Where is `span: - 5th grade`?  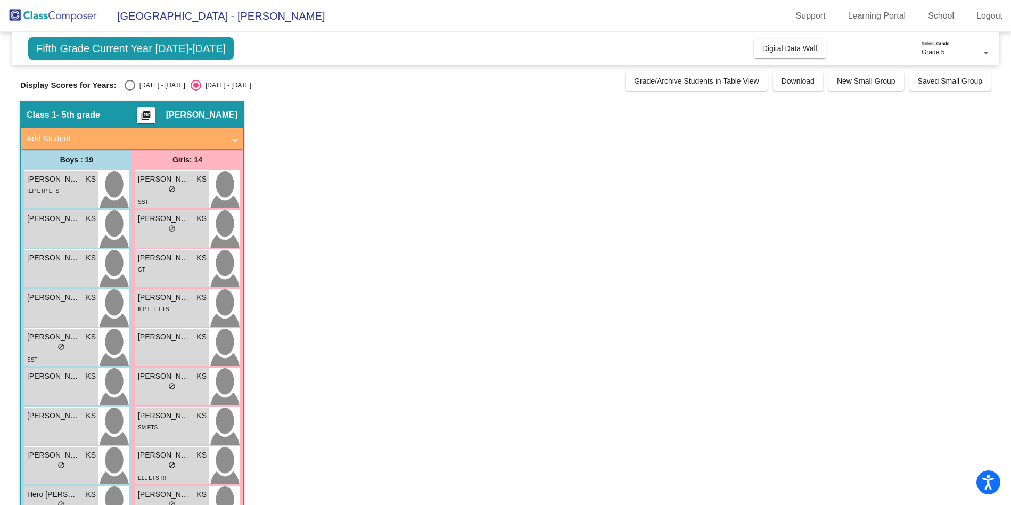
span: - 5th grade is located at coordinates (78, 115).